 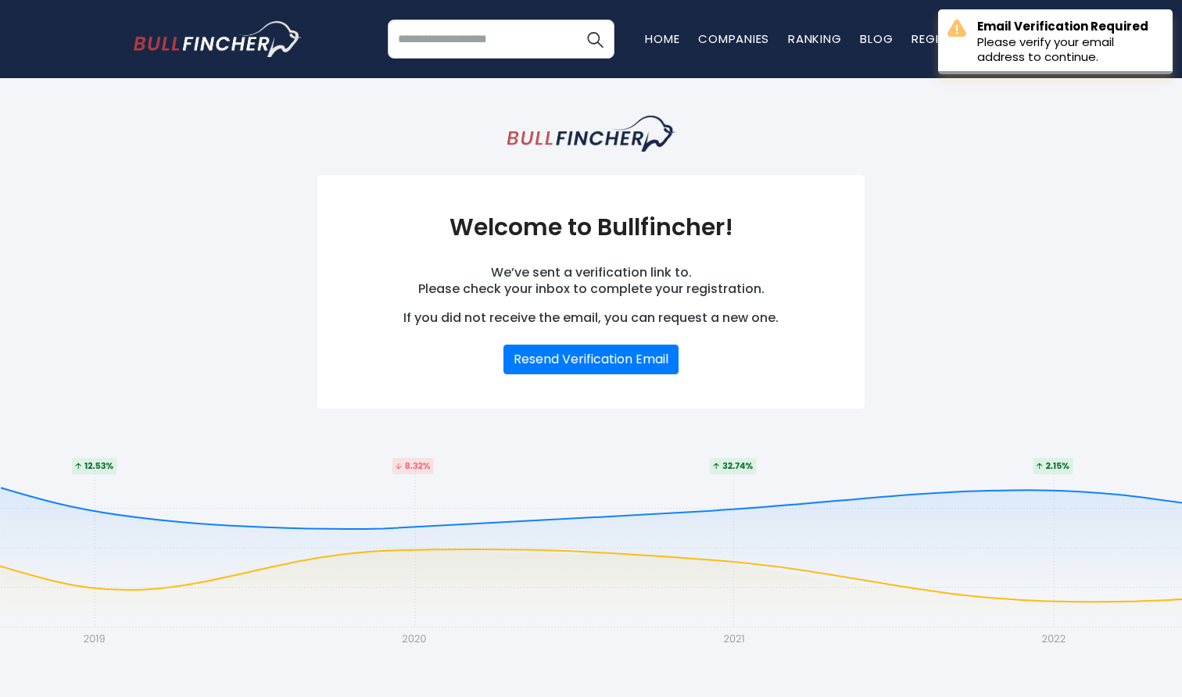 I want to click on a: Home, so click(x=662, y=38).